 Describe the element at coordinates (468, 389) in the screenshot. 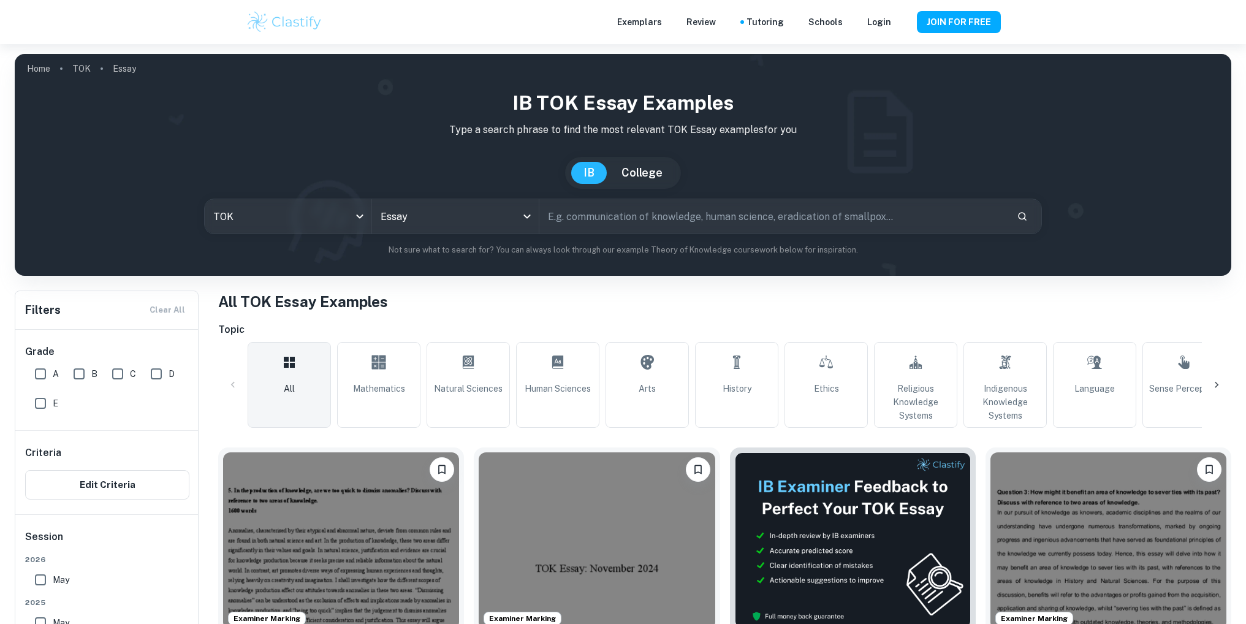

I see `span: Natural Sciences` at that location.